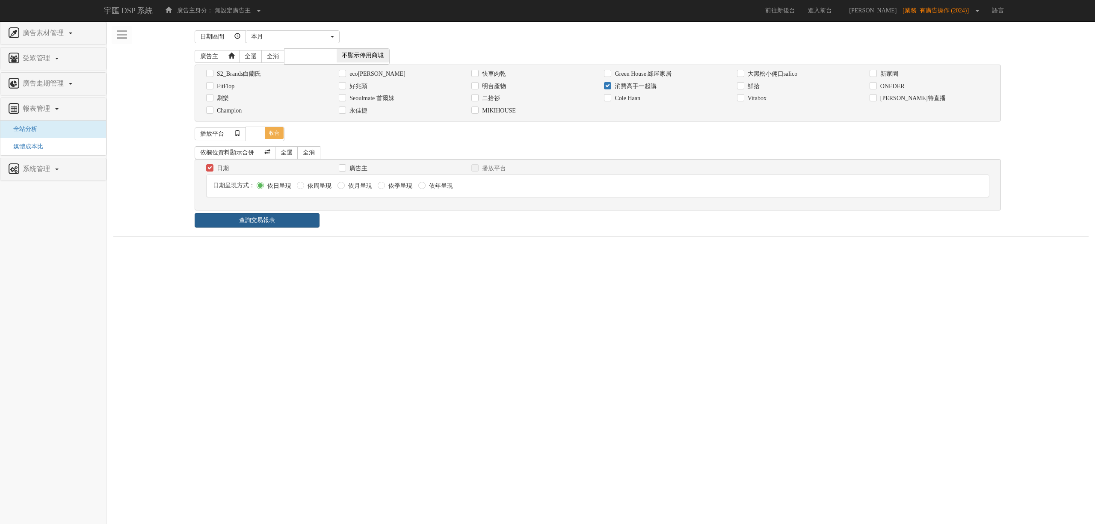  Describe the element at coordinates (257, 220) in the screenshot. I see `a: 查詢交易報表` at that location.